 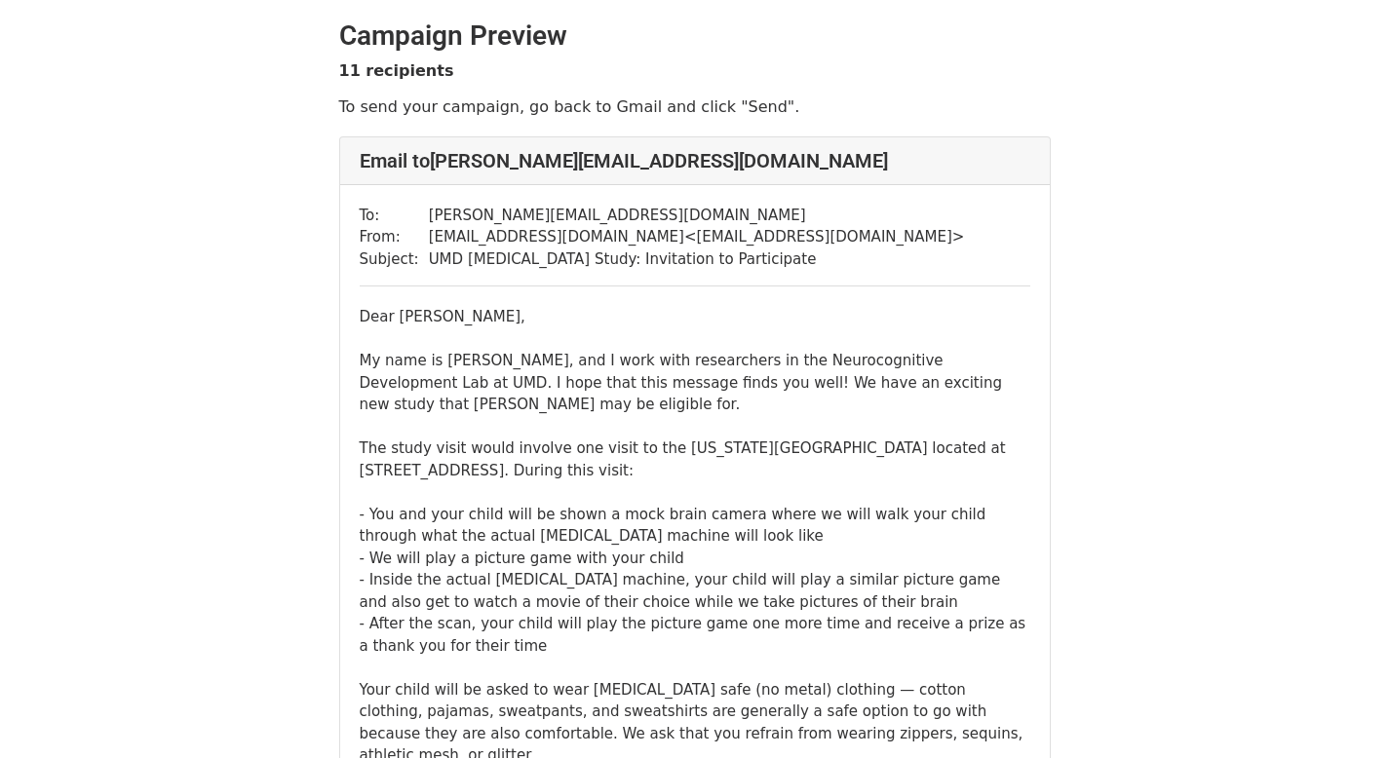 I want to click on td: To:, so click(x=394, y=215).